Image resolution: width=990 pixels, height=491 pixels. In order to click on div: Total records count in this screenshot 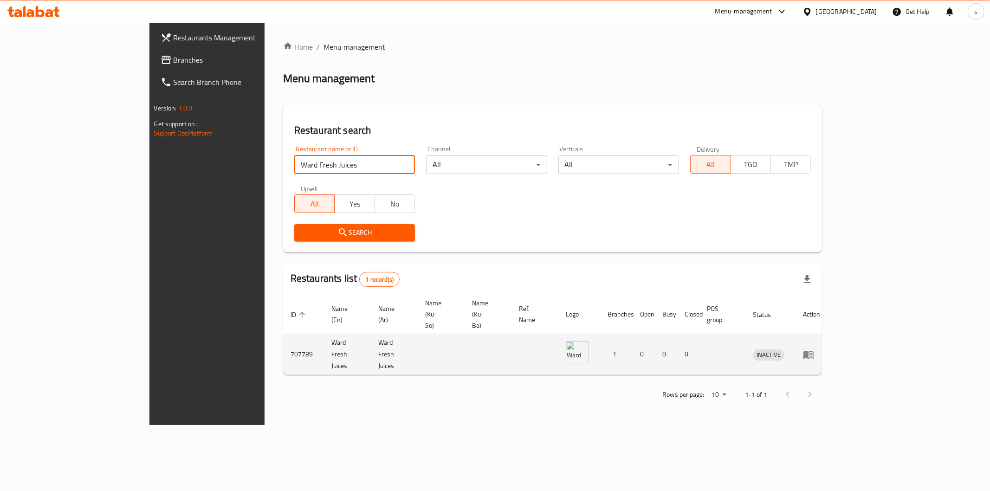, I will do `click(379, 279)`.